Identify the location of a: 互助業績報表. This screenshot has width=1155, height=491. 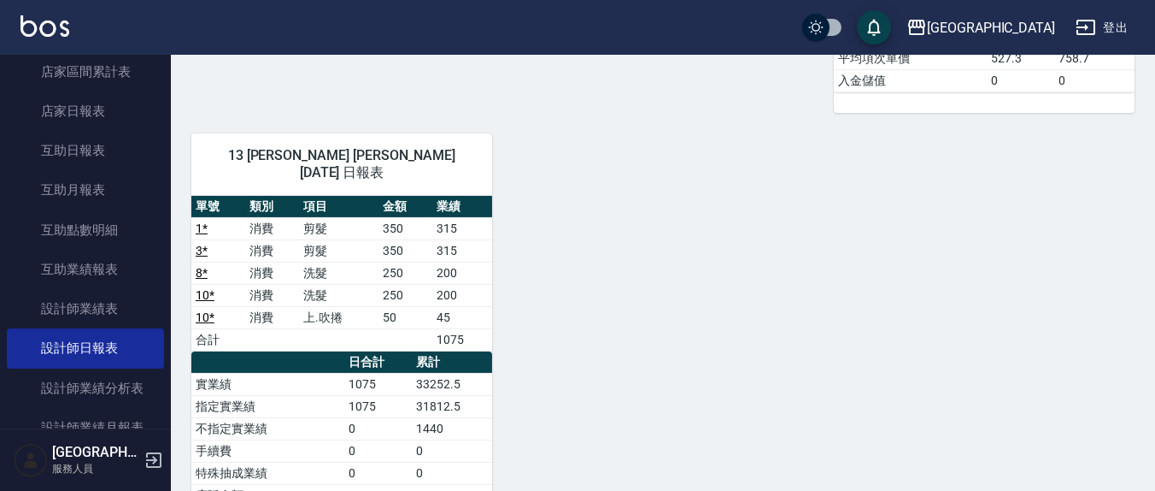
(85, 269).